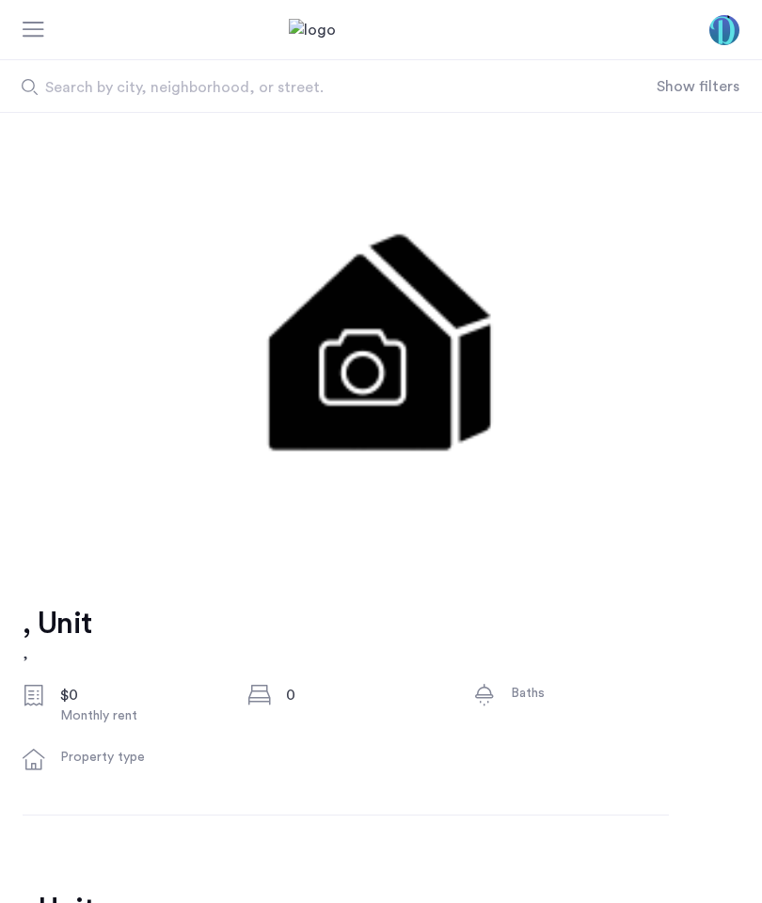 The height and width of the screenshot is (903, 762). Describe the element at coordinates (365, 695) in the screenshot. I see `div: 0` at that location.